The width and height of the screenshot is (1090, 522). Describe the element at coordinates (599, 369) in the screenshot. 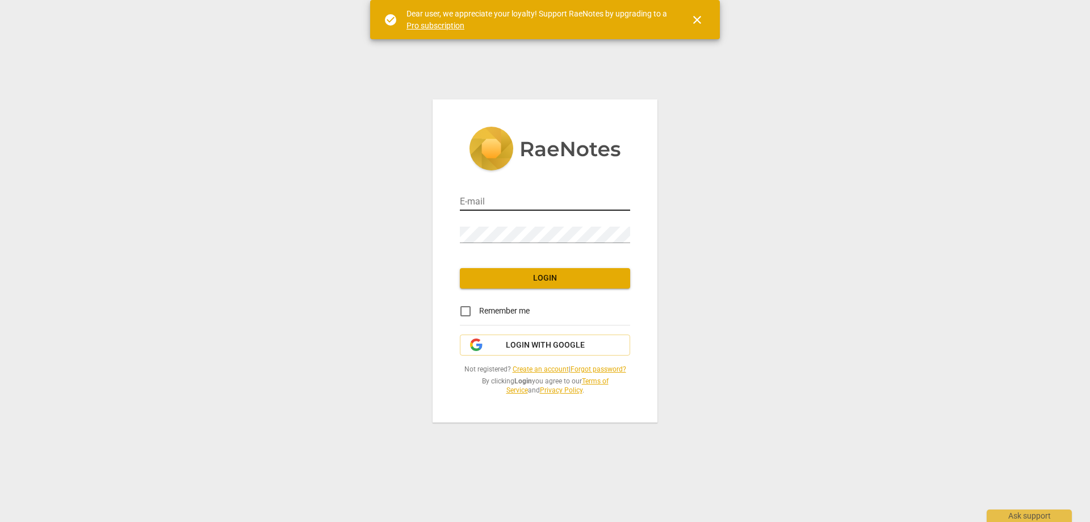

I see `a: Forgot password?` at that location.